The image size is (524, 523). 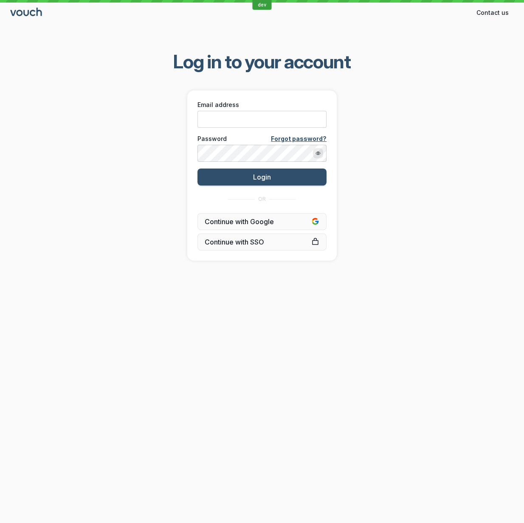 What do you see at coordinates (218, 105) in the screenshot?
I see `span: Email address` at bounding box center [218, 105].